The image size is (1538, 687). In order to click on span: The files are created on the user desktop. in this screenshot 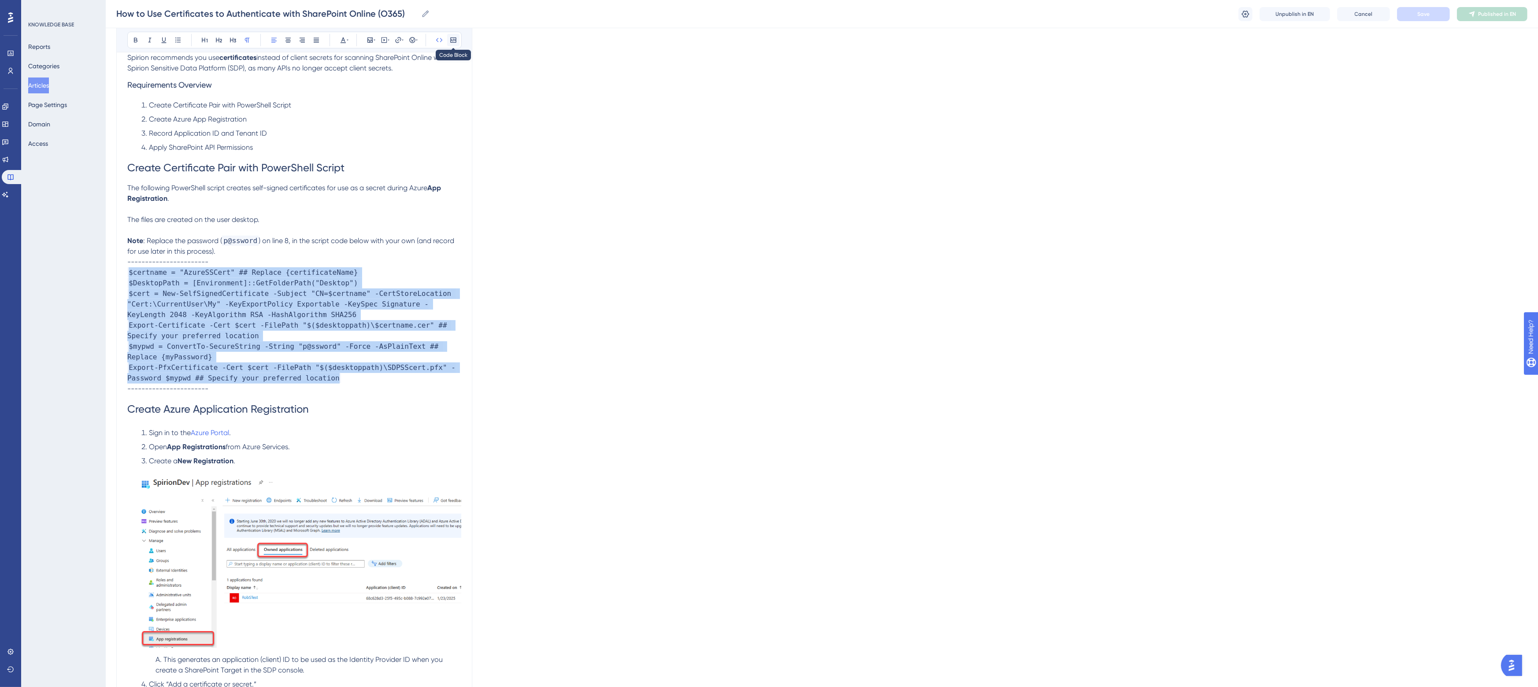, I will do `click(193, 219)`.